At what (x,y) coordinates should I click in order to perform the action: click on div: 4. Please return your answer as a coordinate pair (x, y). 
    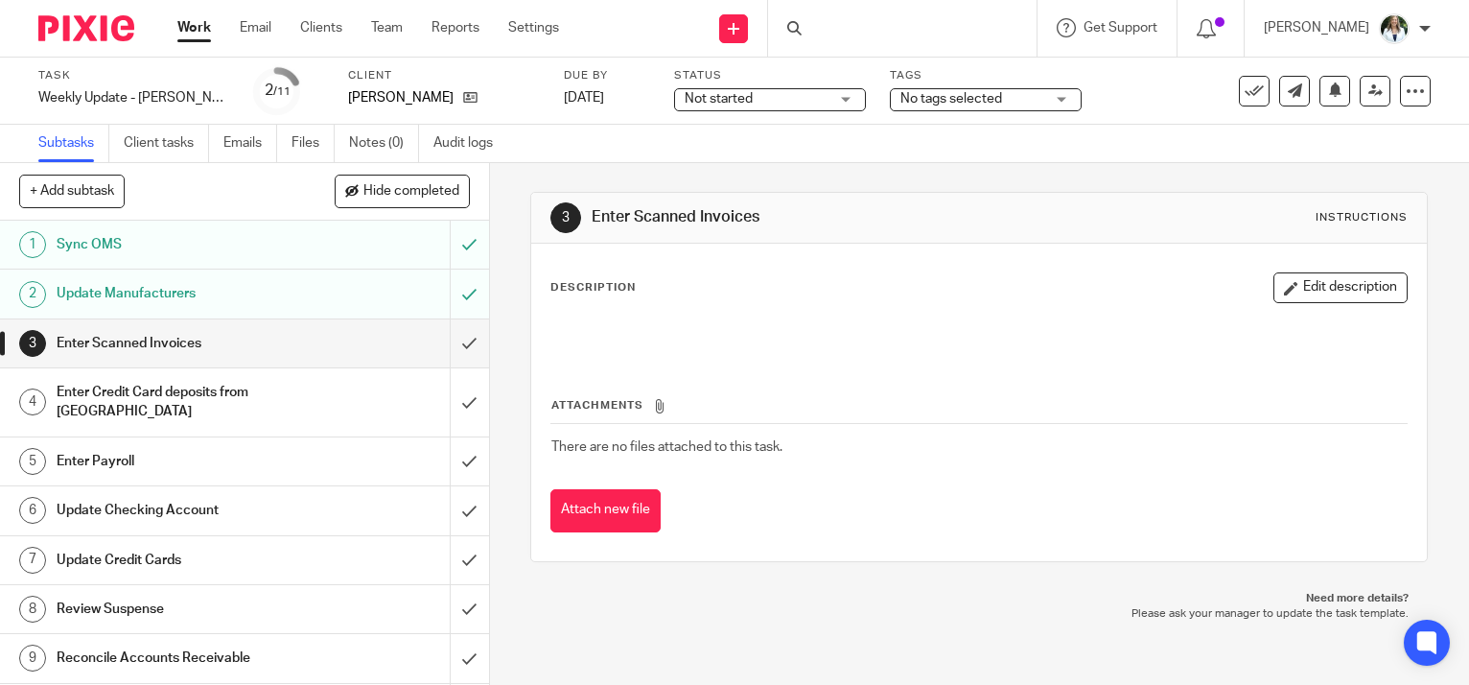
    Looking at the image, I should click on (33, 402).